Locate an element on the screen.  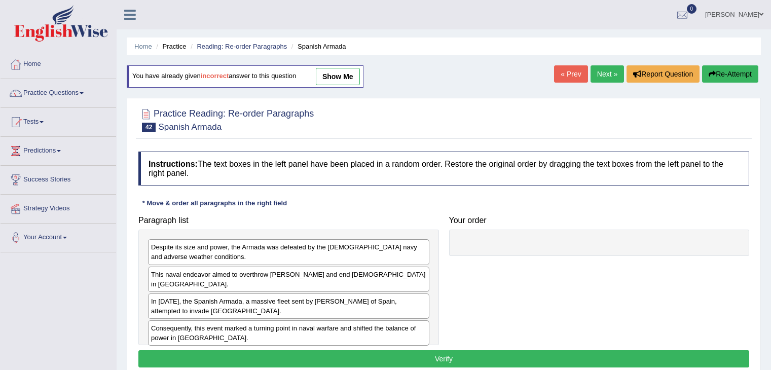
a: « Prev is located at coordinates (570, 74).